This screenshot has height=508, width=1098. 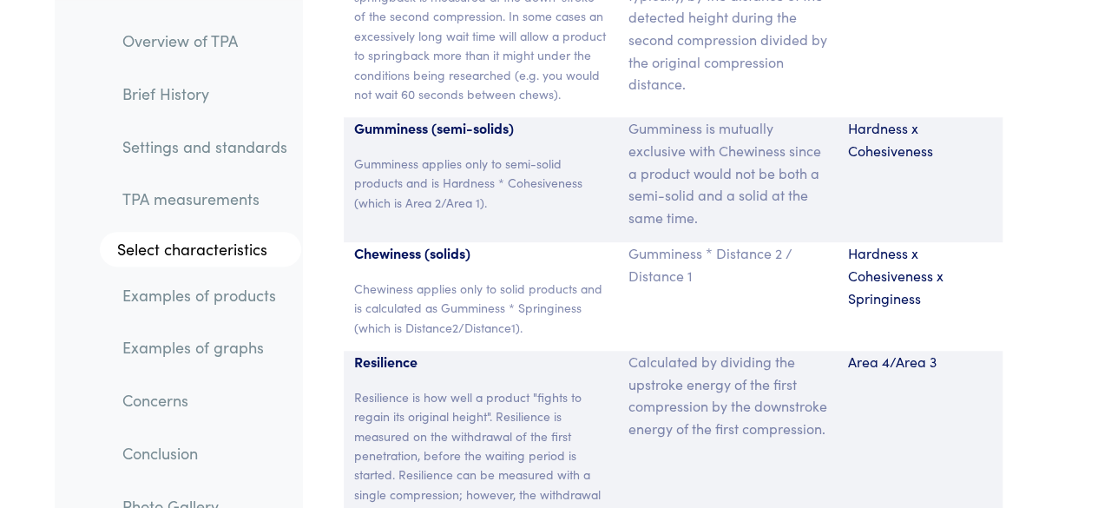 What do you see at coordinates (920, 139) in the screenshot?
I see `p: Hardness x Cohesiveness` at bounding box center [920, 139].